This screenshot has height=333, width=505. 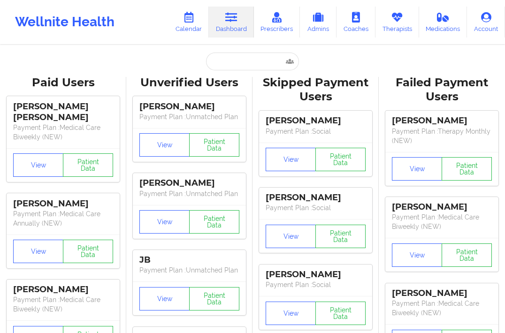 What do you see at coordinates (189, 83) in the screenshot?
I see `div: Unverified Users` at bounding box center [189, 83].